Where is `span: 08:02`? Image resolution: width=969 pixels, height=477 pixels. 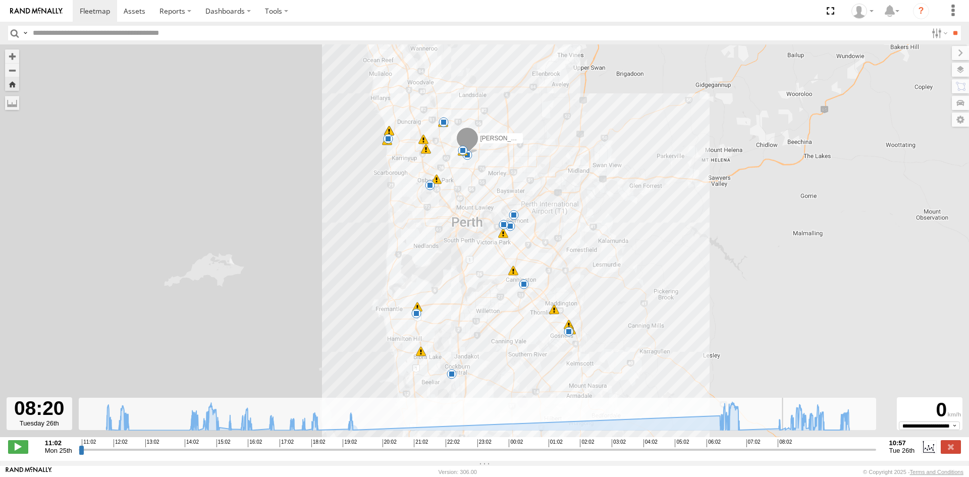
span: 08:02 is located at coordinates (785, 443).